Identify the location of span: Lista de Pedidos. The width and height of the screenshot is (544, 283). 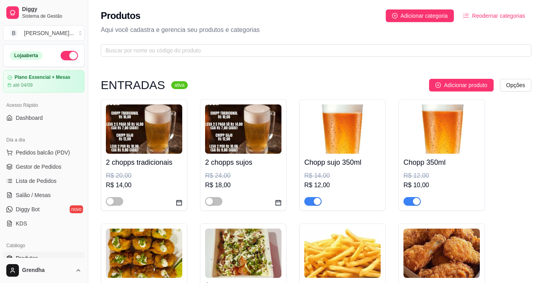
(36, 181).